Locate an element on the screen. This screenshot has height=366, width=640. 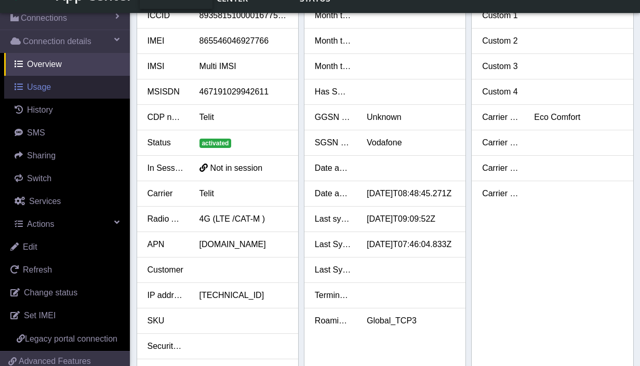
div: Carrier custom 1 is located at coordinates (500, 117).